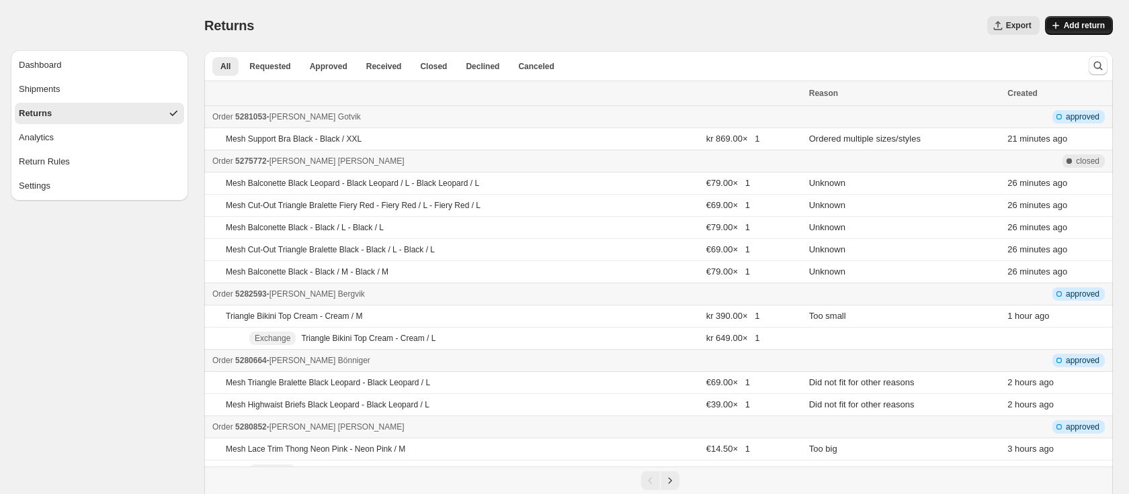  What do you see at coordinates (304, 228) in the screenshot?
I see `p: Mesh Balconette Black - Black / L - Black / L` at bounding box center [304, 228].